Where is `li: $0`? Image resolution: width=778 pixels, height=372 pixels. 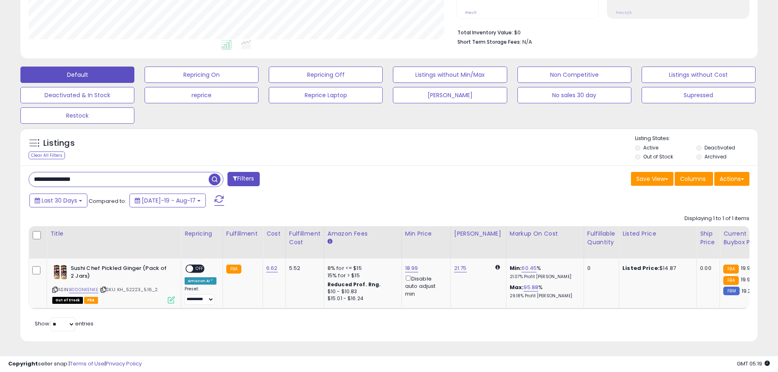
li: $0 is located at coordinates (600, 32).